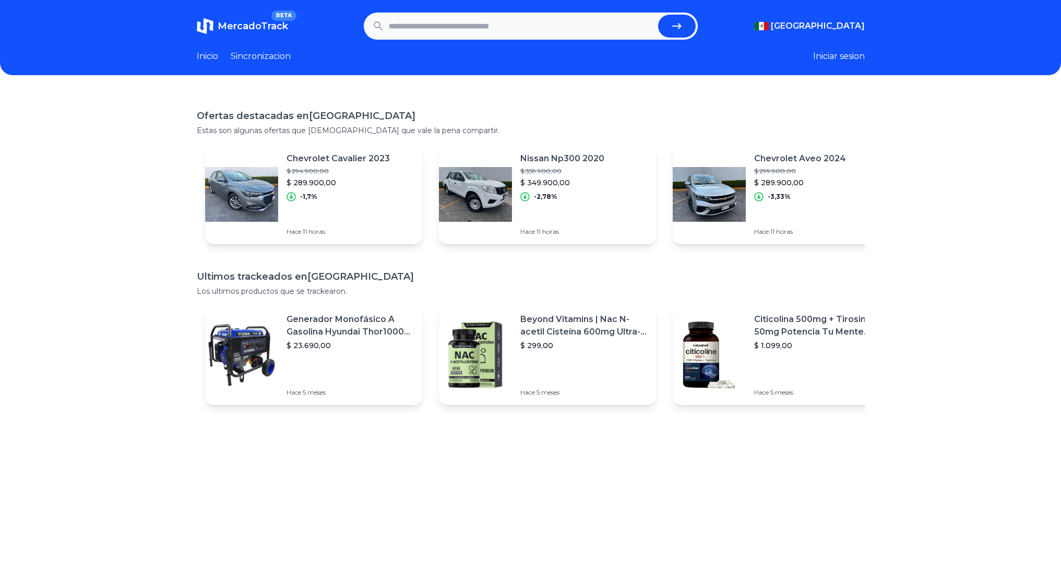 This screenshot has width=1061, height=572. What do you see at coordinates (839, 56) in the screenshot?
I see `button: Iniciar sesion` at bounding box center [839, 56].